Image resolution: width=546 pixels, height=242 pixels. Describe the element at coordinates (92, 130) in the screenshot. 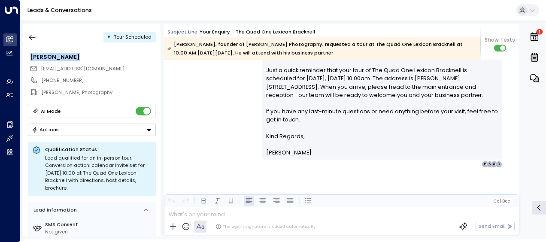

I see `div: Button group with a nested menu` at that location.